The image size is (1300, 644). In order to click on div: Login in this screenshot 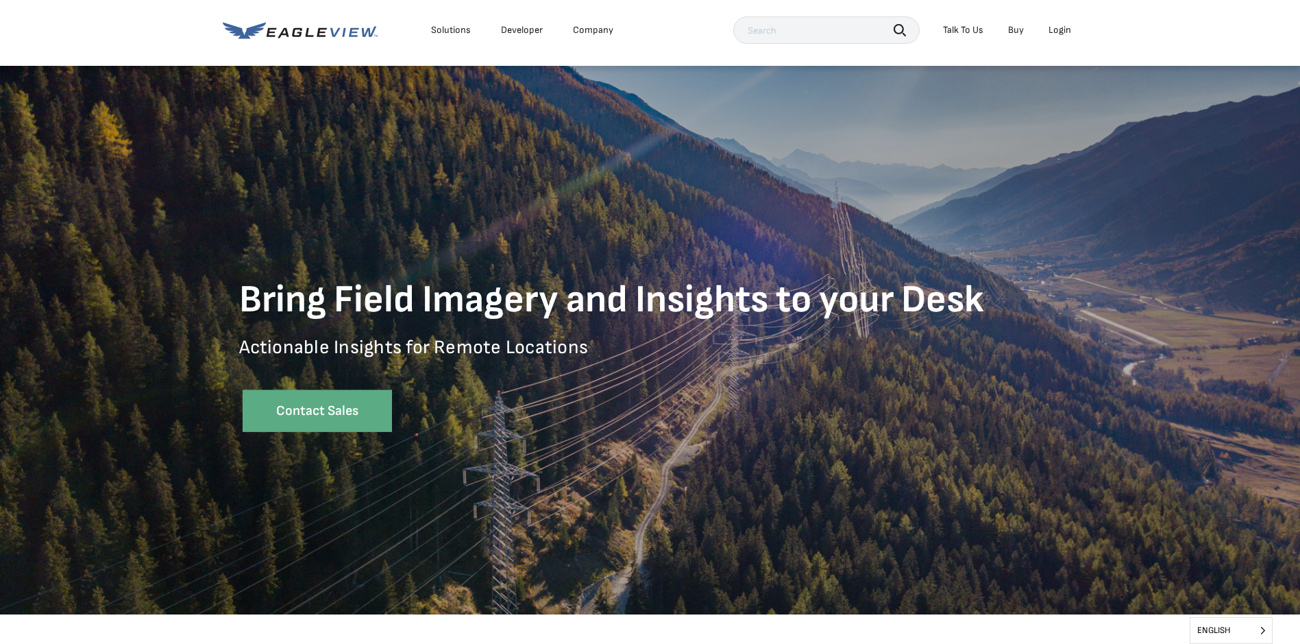, I will do `click(1060, 30)`.